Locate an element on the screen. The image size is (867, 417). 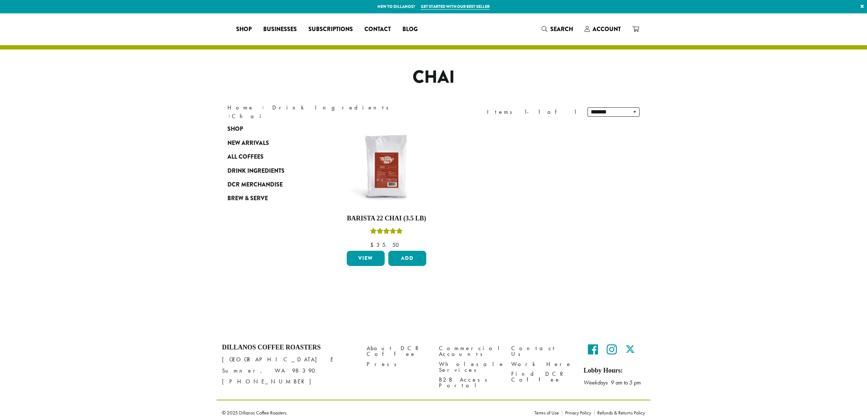
p: © 2025 Dillanos Coffee Roasters. is located at coordinates (373, 413).